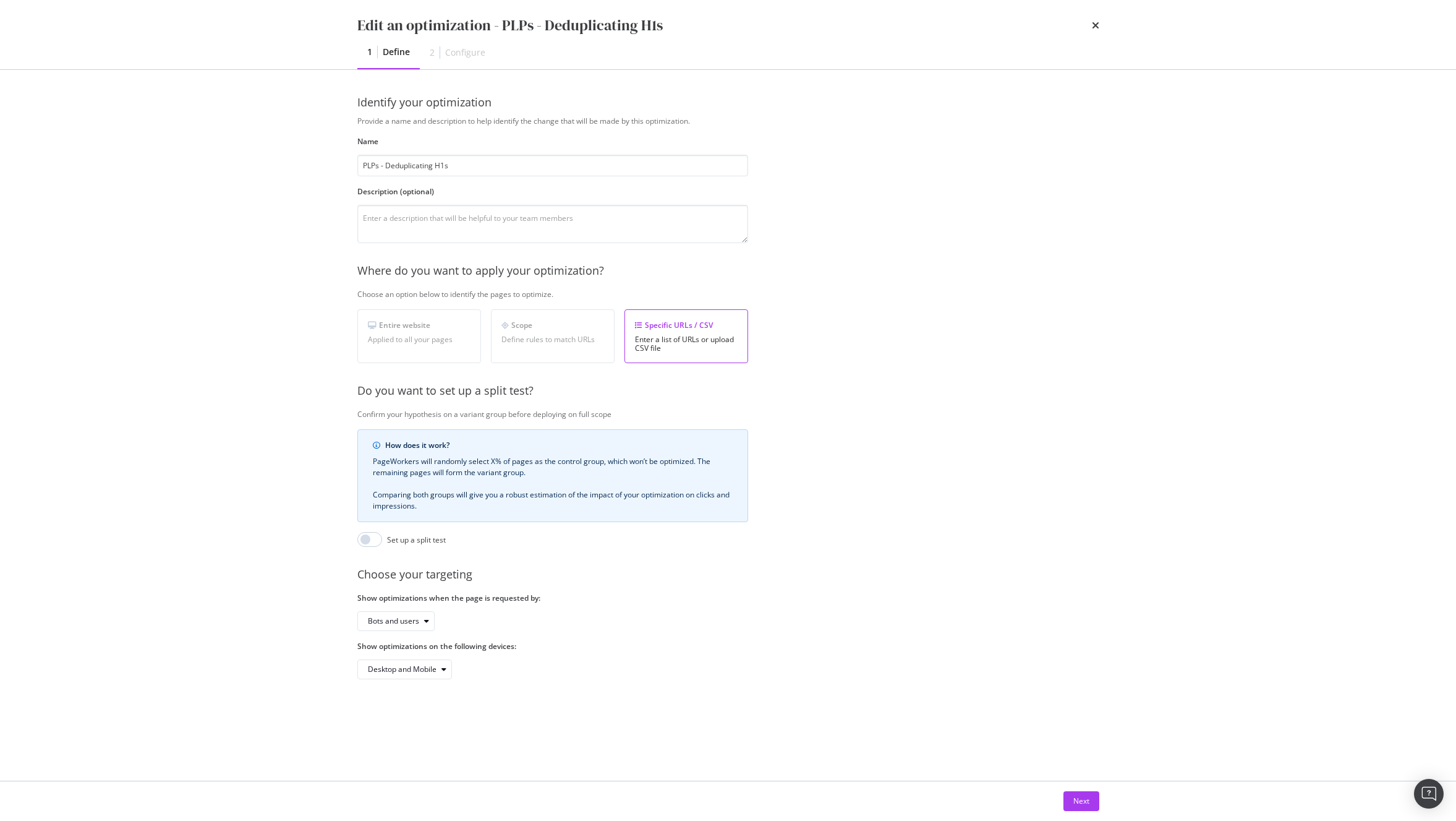 This screenshot has width=1456, height=821. What do you see at coordinates (510, 26) in the screenshot?
I see `div: Edit an optimization - PLPs - Deduplicating H1s` at bounding box center [510, 26].